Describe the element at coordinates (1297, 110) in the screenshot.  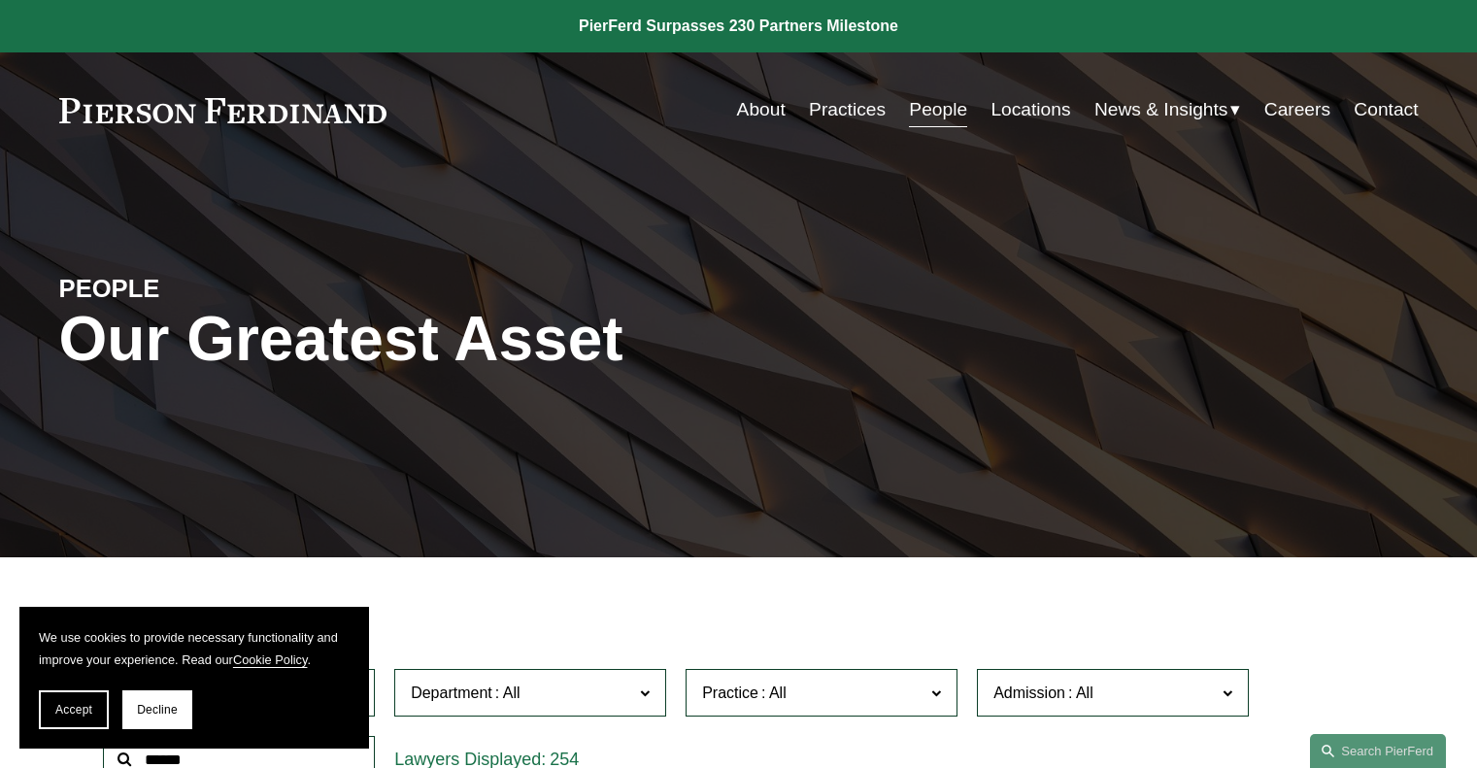
I see `a: Careers` at that location.